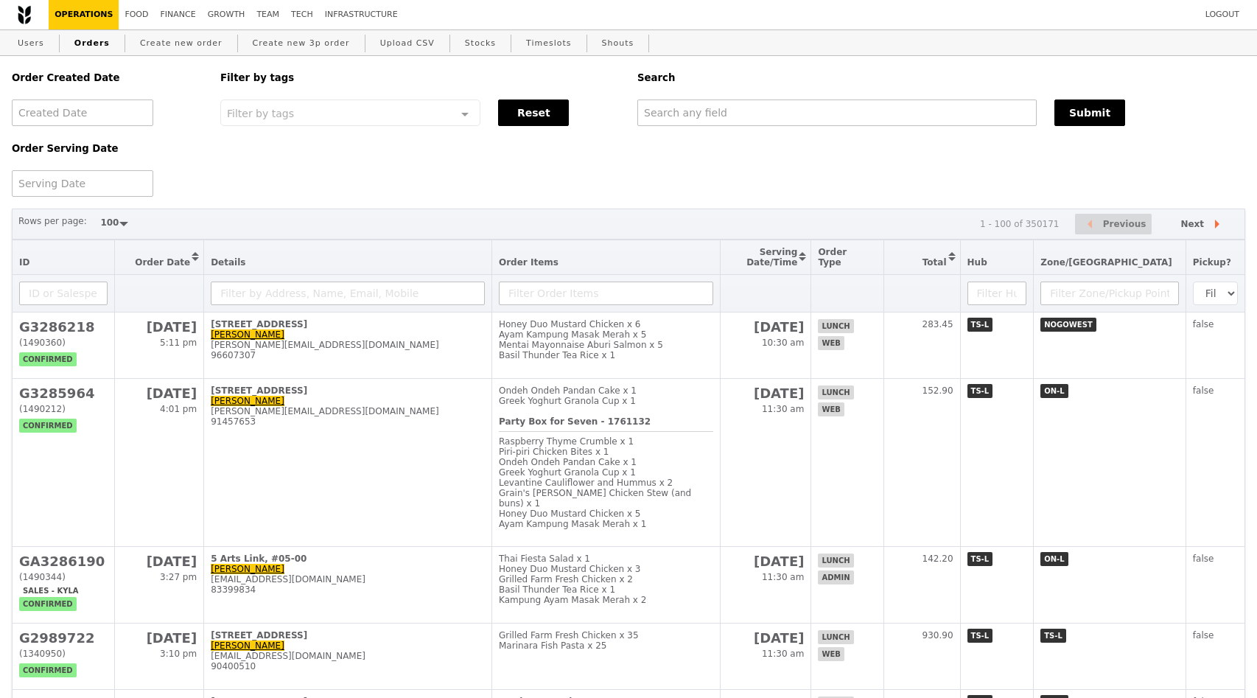 This screenshot has height=698, width=1257. Describe the element at coordinates (63, 393) in the screenshot. I see `h2: G3285964` at that location.